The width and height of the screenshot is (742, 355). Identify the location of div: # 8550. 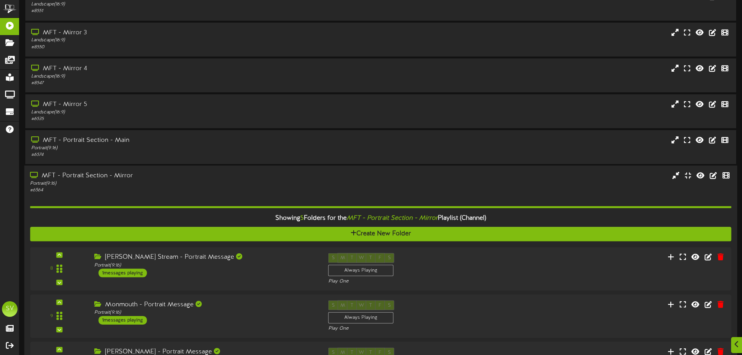
(173, 47).